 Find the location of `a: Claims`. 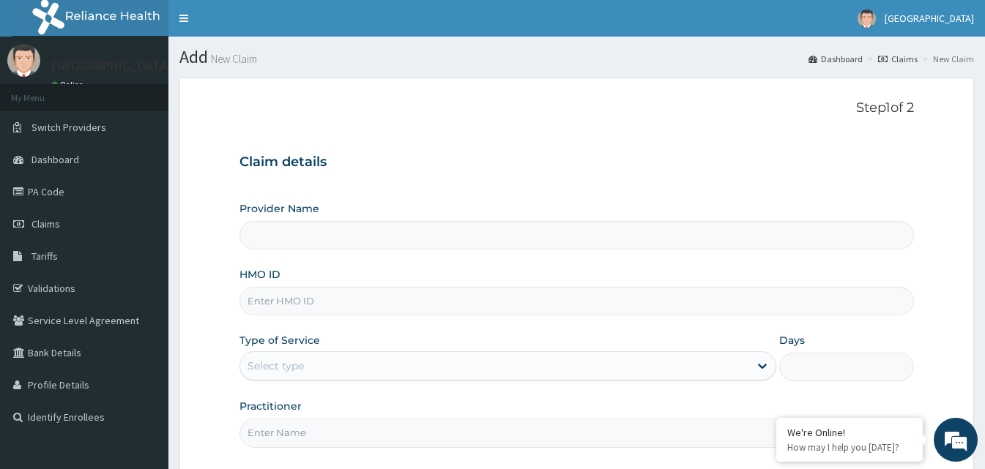

a: Claims is located at coordinates (898, 59).